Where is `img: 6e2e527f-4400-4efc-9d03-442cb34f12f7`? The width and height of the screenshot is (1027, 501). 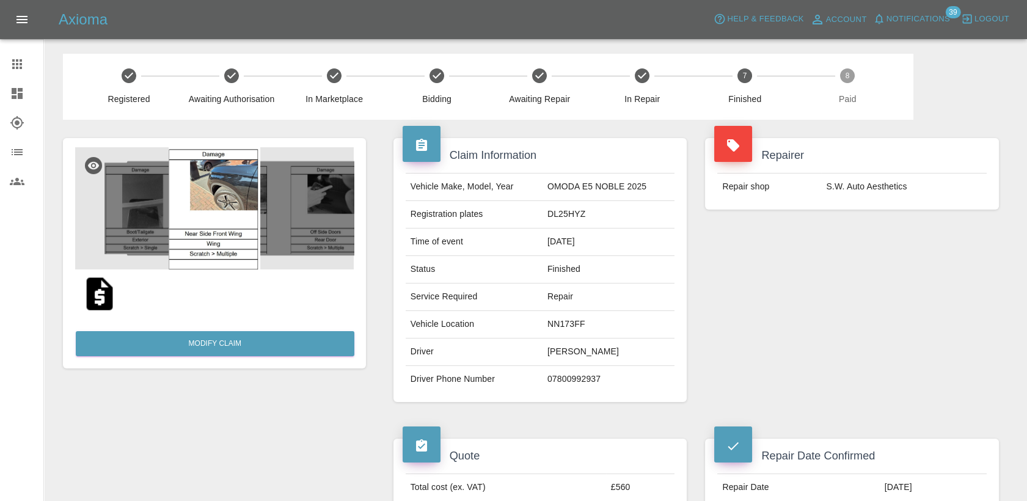 img: 6e2e527f-4400-4efc-9d03-442cb34f12f7 is located at coordinates (214, 208).